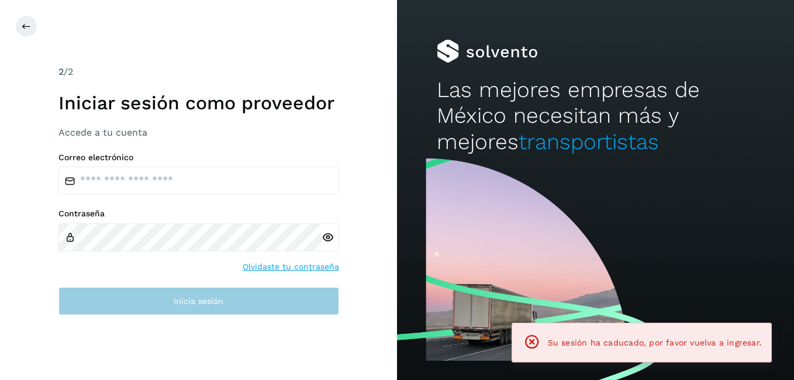 Image resolution: width=794 pixels, height=380 pixels. I want to click on label: Correo electrónico, so click(199, 157).